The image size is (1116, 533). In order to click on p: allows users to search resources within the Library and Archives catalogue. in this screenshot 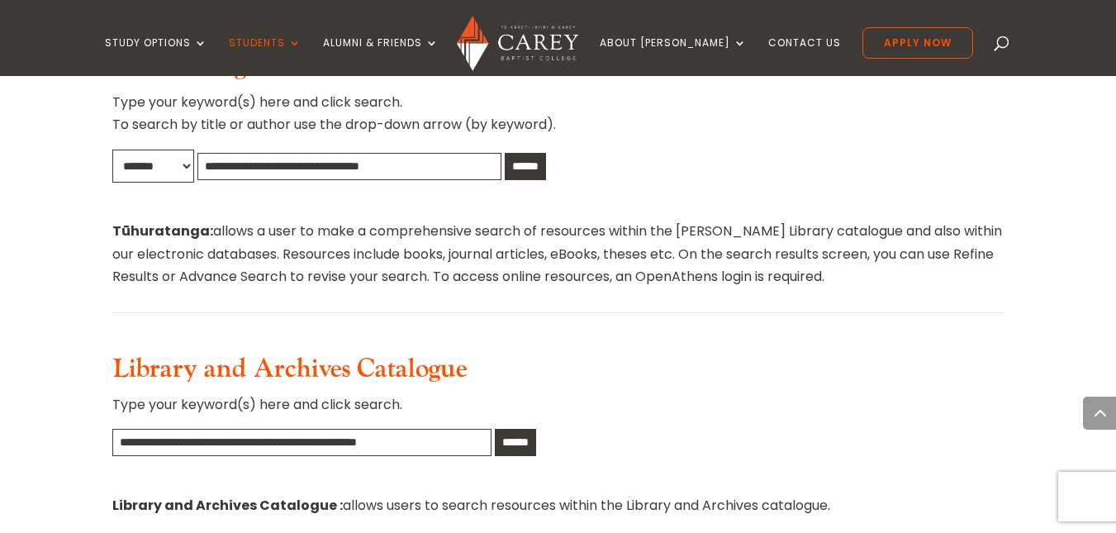, I will do `click(558, 505)`.